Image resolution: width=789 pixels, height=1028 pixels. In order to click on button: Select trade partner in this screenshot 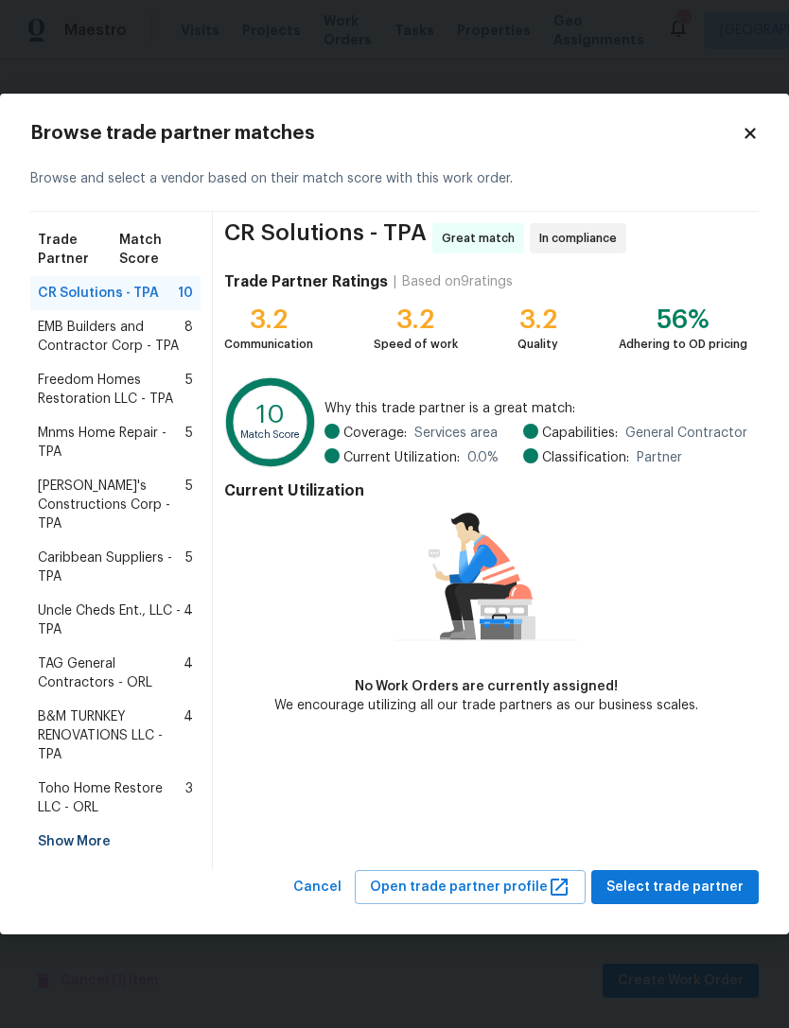, I will do `click(674, 887)`.